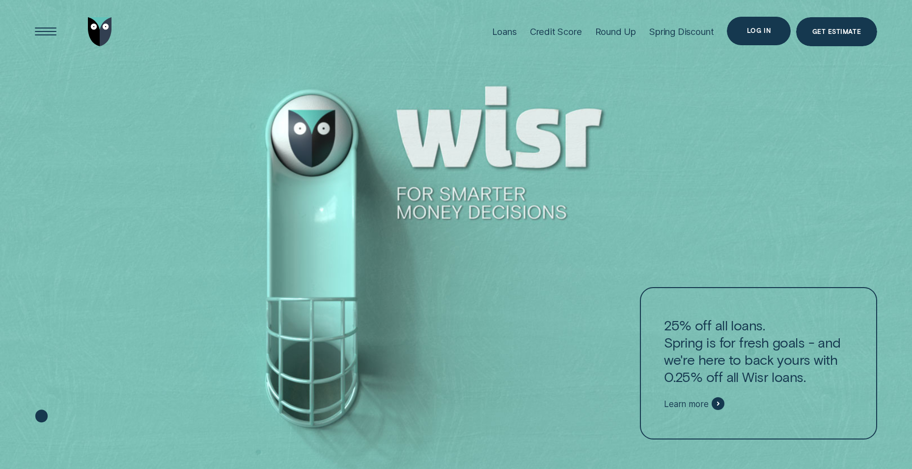  Describe the element at coordinates (505, 31) in the screenshot. I see `div: Loans` at that location.